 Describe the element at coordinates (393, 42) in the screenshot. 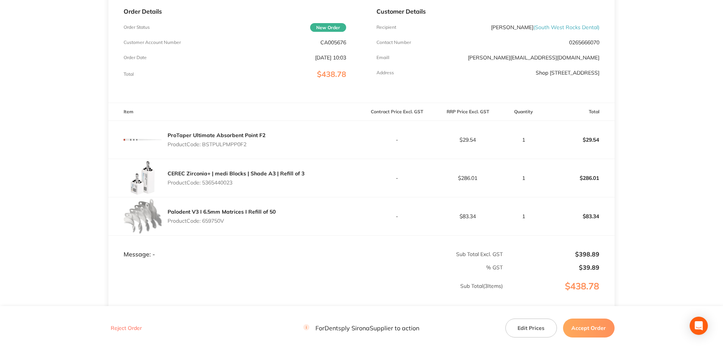

I see `p: Contact Number` at that location.